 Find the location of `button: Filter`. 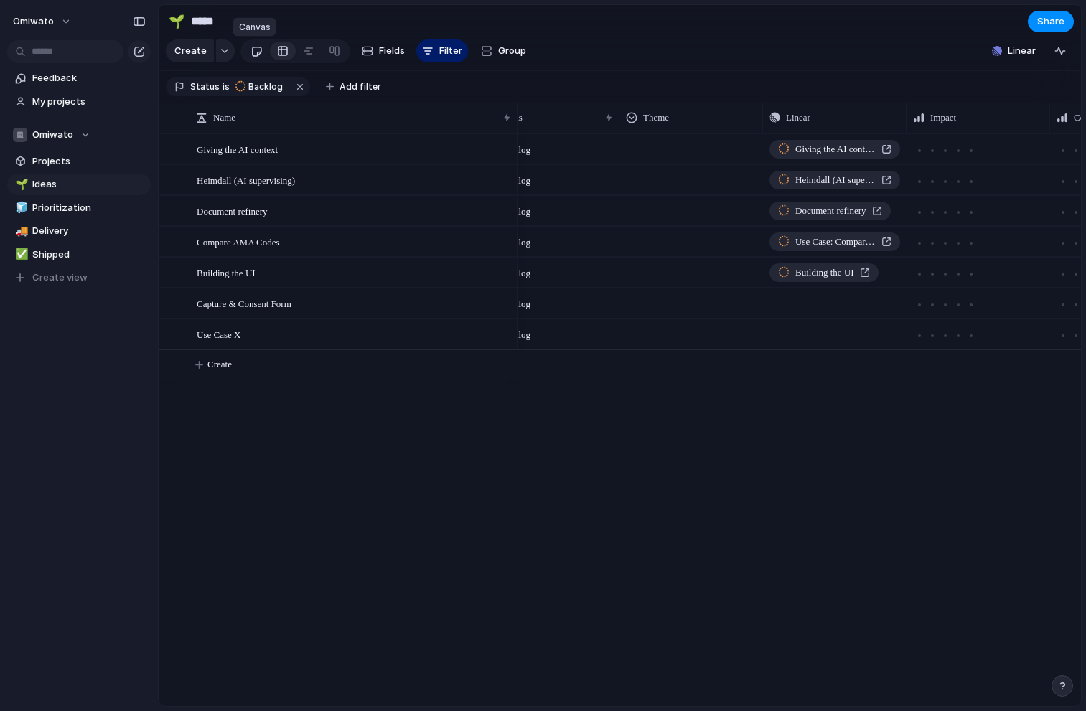

button: Filter is located at coordinates (442, 51).